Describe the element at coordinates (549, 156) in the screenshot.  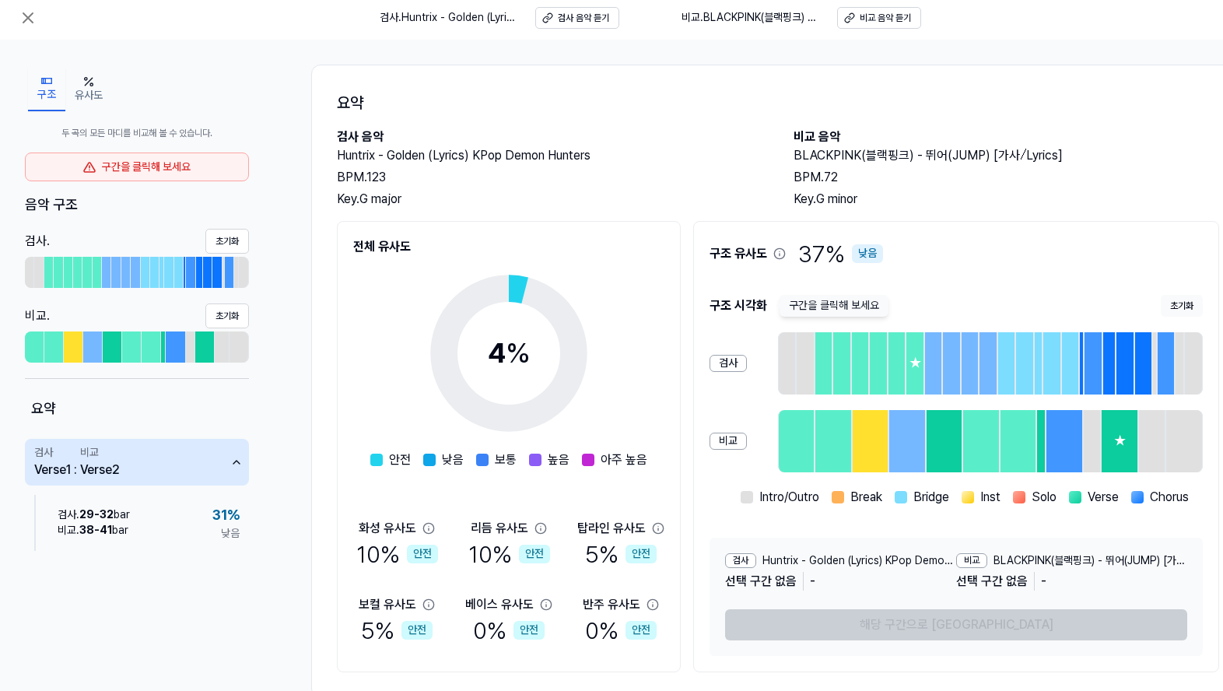
I see `h2: Huntrix - Golden (Lyrics) KPop Demon Hunters` at that location.